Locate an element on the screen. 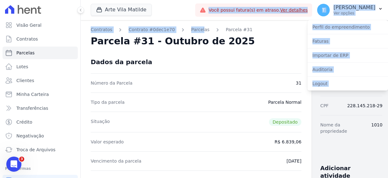  div: Plataformas is located at coordinates (40, 169).